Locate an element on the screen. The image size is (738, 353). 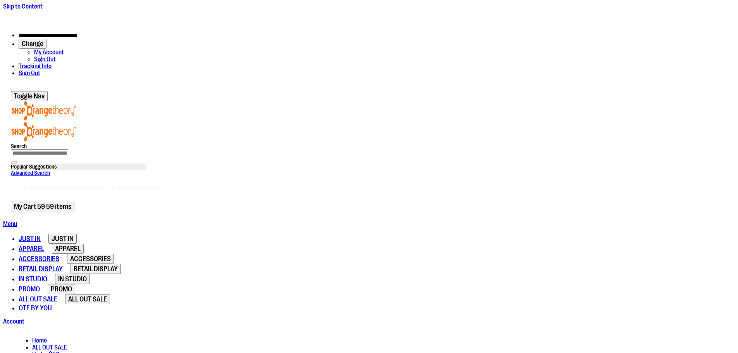
button: My Cart 59 items is located at coordinates (43, 207).